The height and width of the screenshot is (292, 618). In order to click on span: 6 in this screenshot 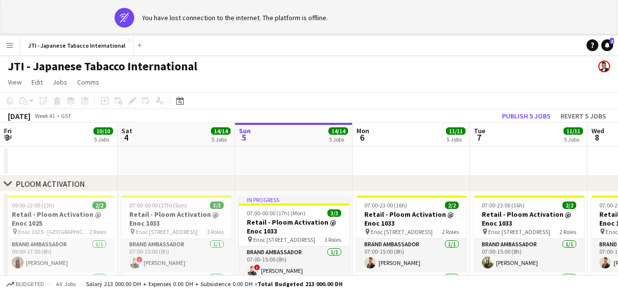, I will do `click(362, 137)`.